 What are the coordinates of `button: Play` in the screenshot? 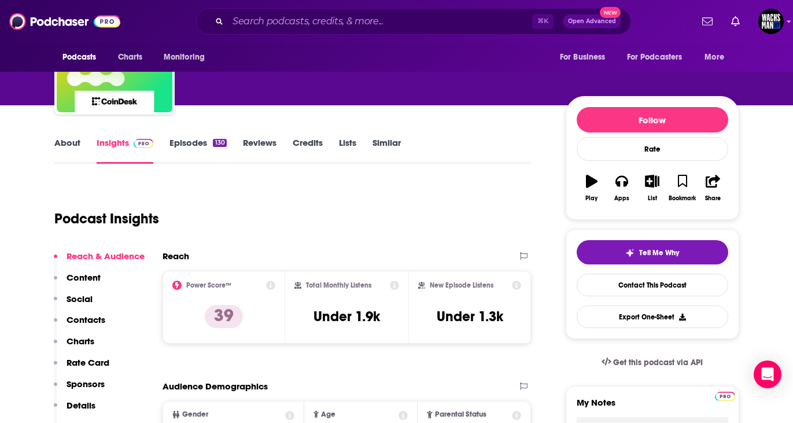 It's located at (592, 188).